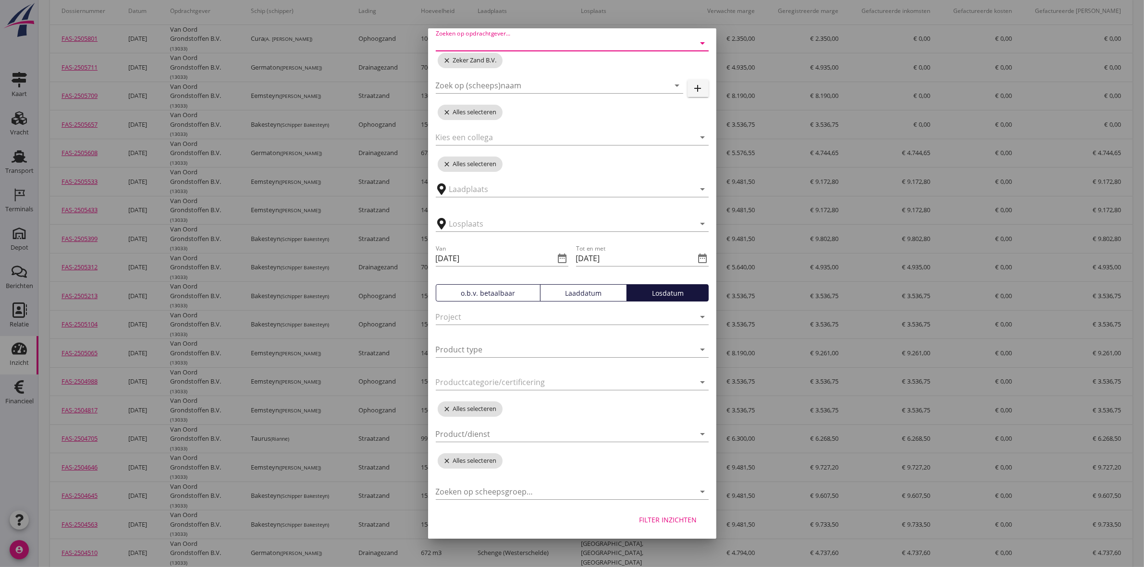 This screenshot has height=567, width=1144. Describe the element at coordinates (559, 317) in the screenshot. I see `input: Project` at that location.